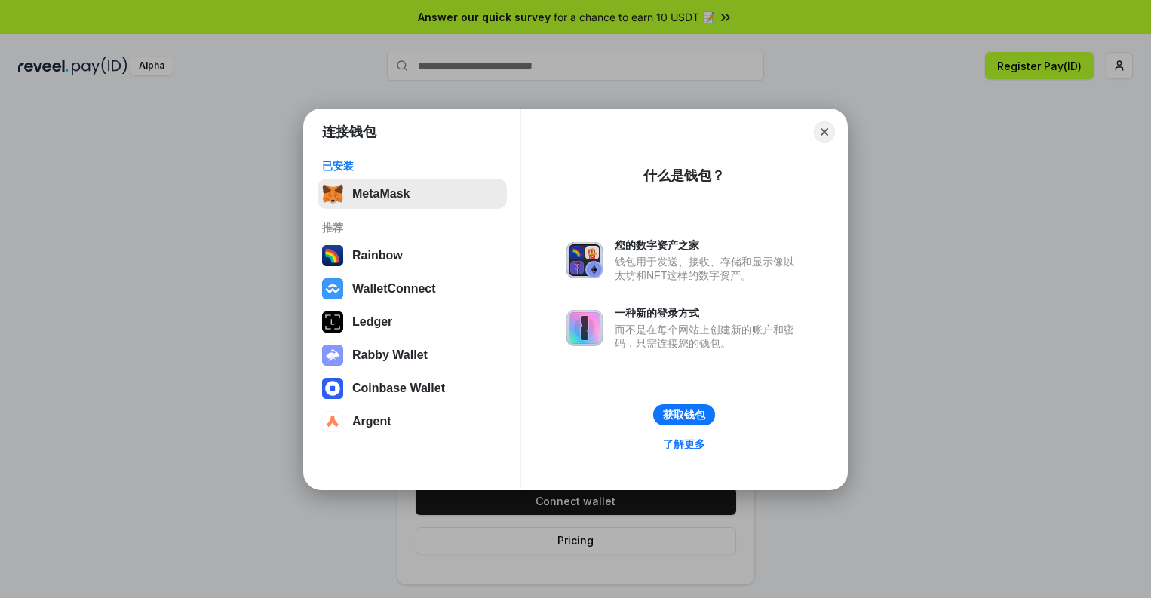 This screenshot has height=598, width=1151. What do you see at coordinates (412, 322) in the screenshot?
I see `button: Ledger` at bounding box center [412, 322].